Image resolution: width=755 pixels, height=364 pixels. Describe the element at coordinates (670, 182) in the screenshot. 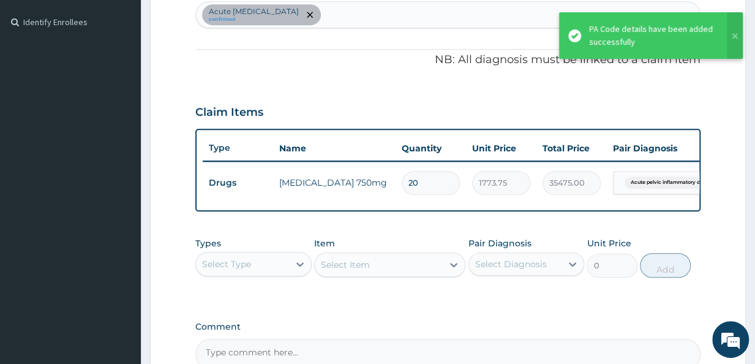

I see `span: Acute pelvic inflammatory dise...` at that location.